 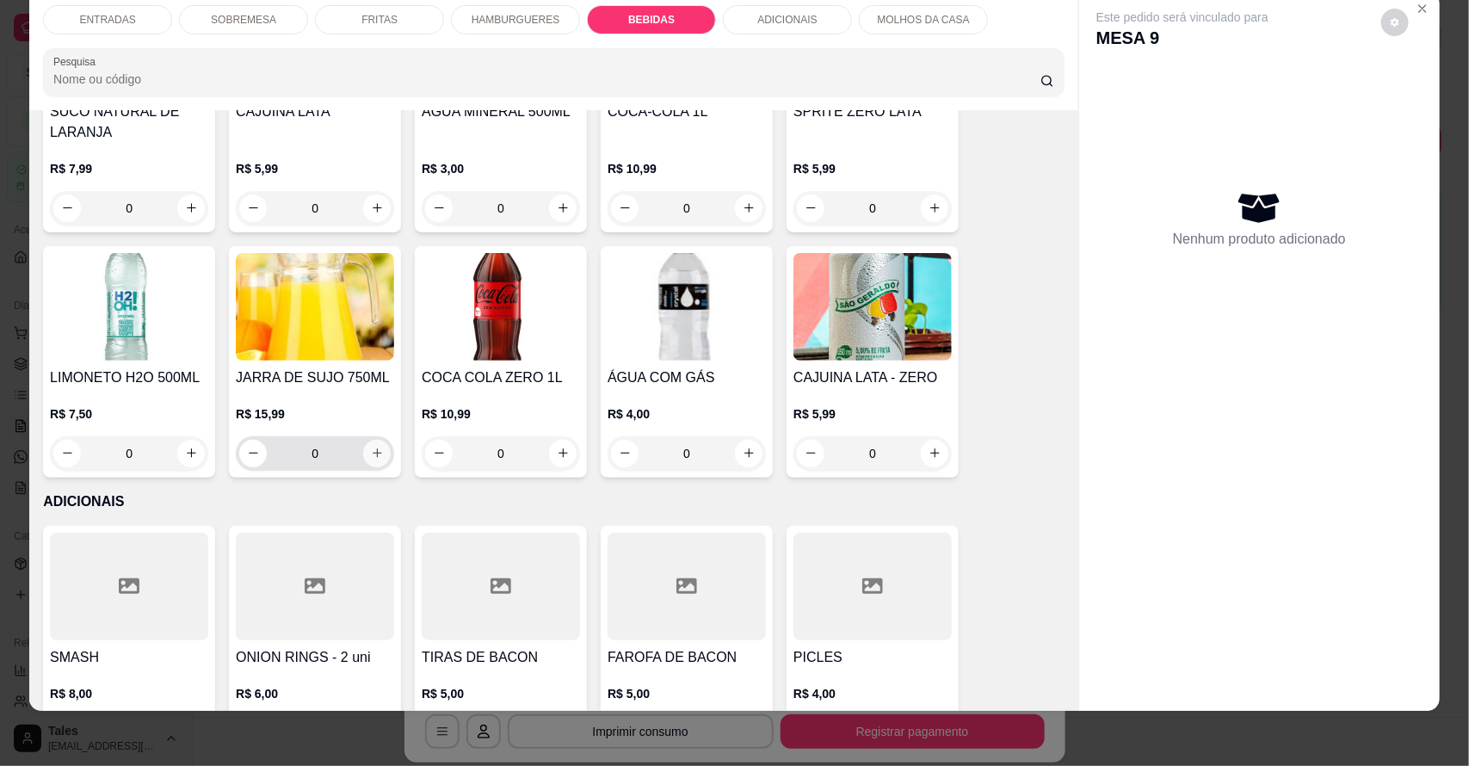 I want to click on h4: LIMONETO H2O 500ML, so click(x=129, y=378).